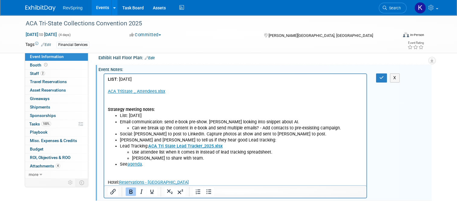 This screenshot has height=214, width=457. Describe the element at coordinates (40, 124) in the screenshot. I see `span: Tasks` at that location.